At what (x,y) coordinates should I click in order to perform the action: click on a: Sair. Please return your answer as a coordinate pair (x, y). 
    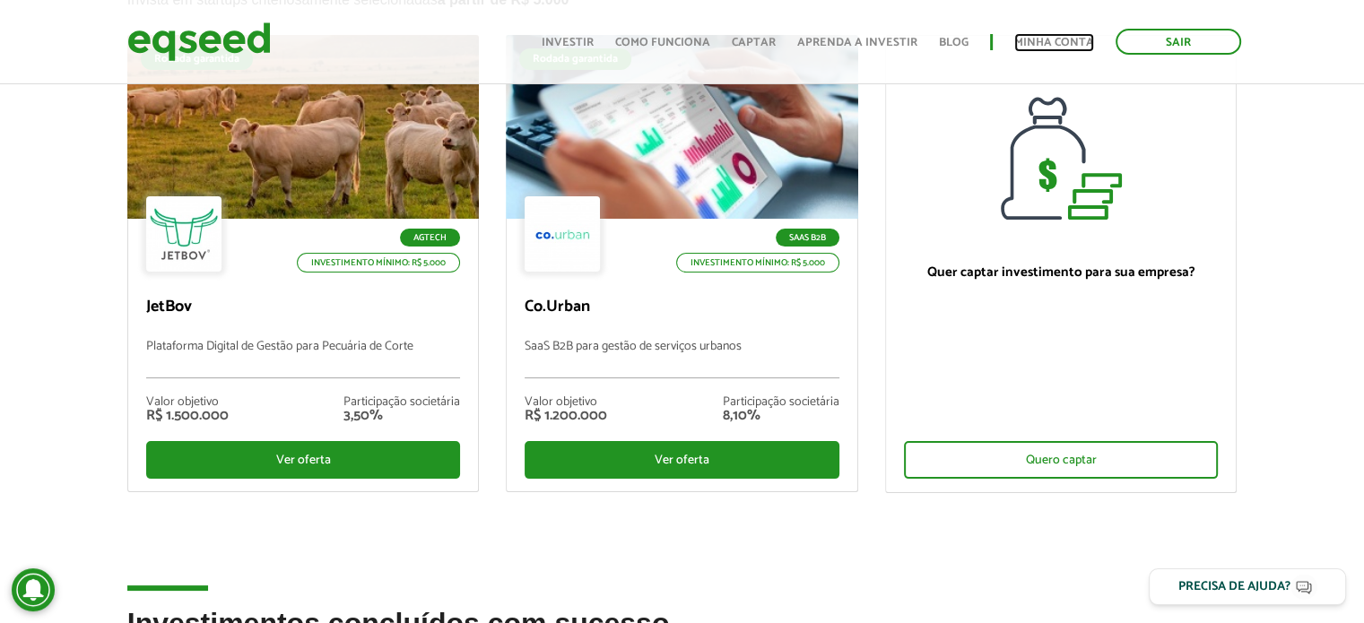
    Looking at the image, I should click on (1178, 41).